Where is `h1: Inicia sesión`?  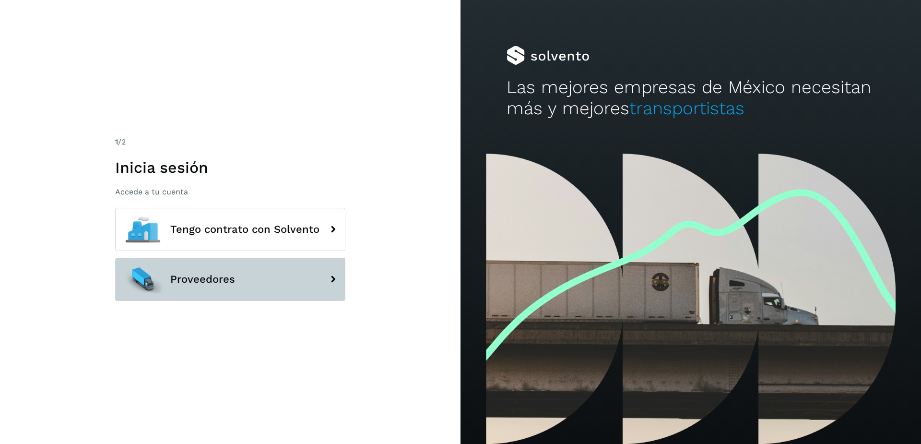
h1: Inicia sesión is located at coordinates (230, 167).